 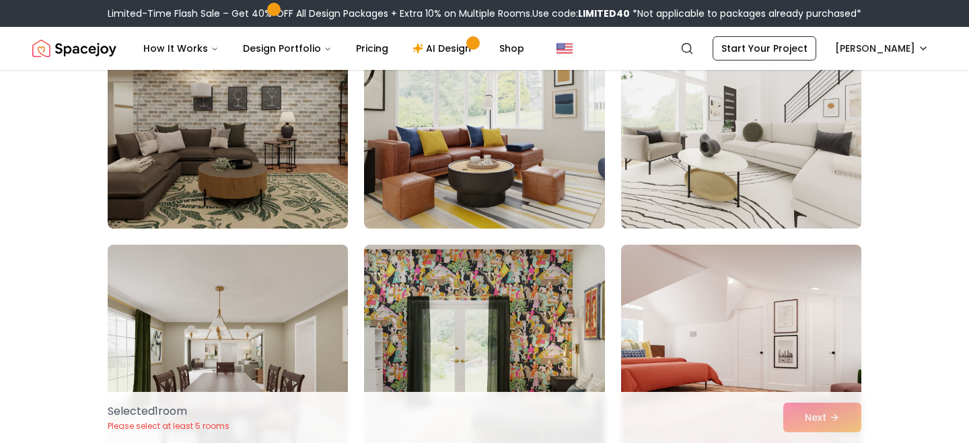 What do you see at coordinates (443, 48) in the screenshot?
I see `a: AI Design` at bounding box center [443, 48].